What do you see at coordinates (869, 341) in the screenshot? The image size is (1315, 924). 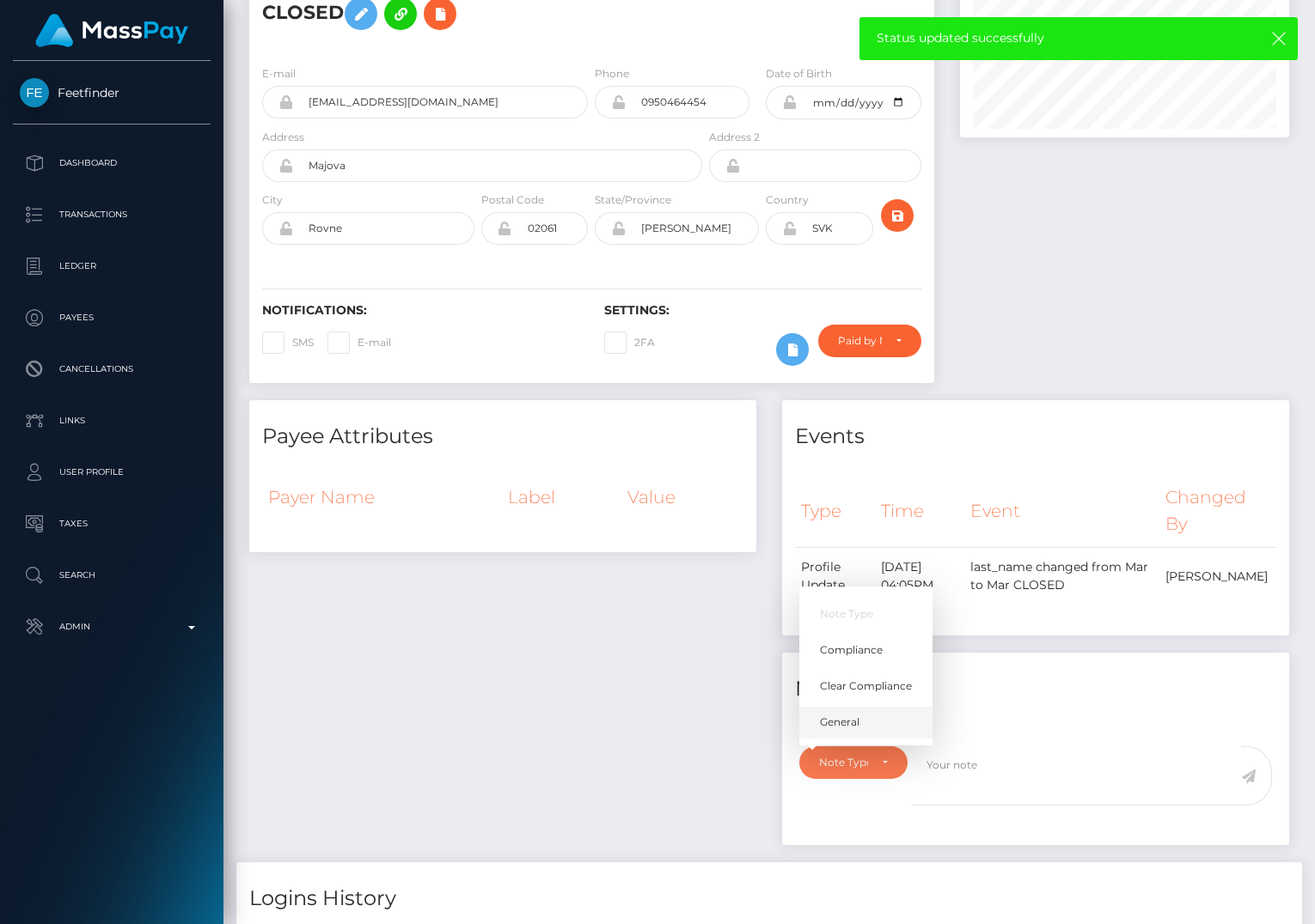 I see `button: Paid by MassPay` at bounding box center [869, 341].